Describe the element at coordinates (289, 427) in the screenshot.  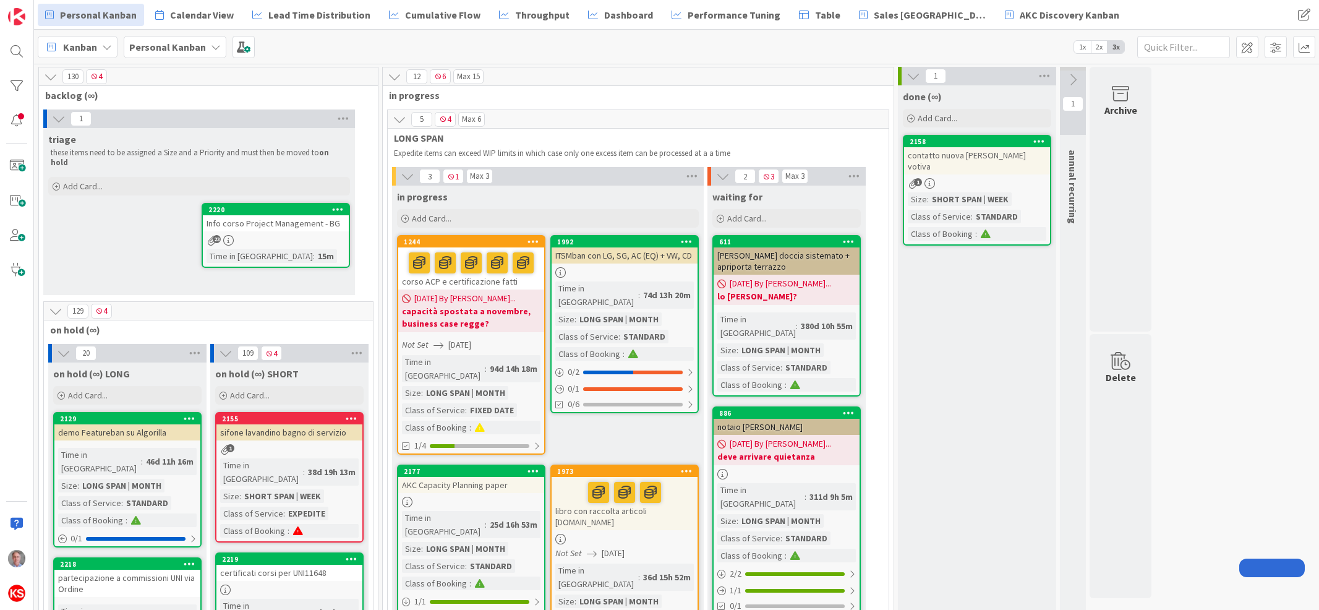
I see `div: 2155sifone lavandino bagno di servizio` at that location.